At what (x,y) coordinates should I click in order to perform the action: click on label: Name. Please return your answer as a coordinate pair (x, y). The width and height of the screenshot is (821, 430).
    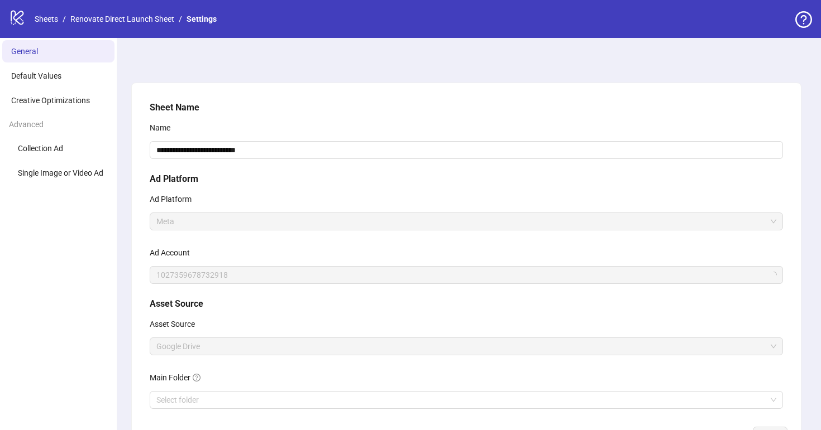
    Looking at the image, I should click on (164, 128).